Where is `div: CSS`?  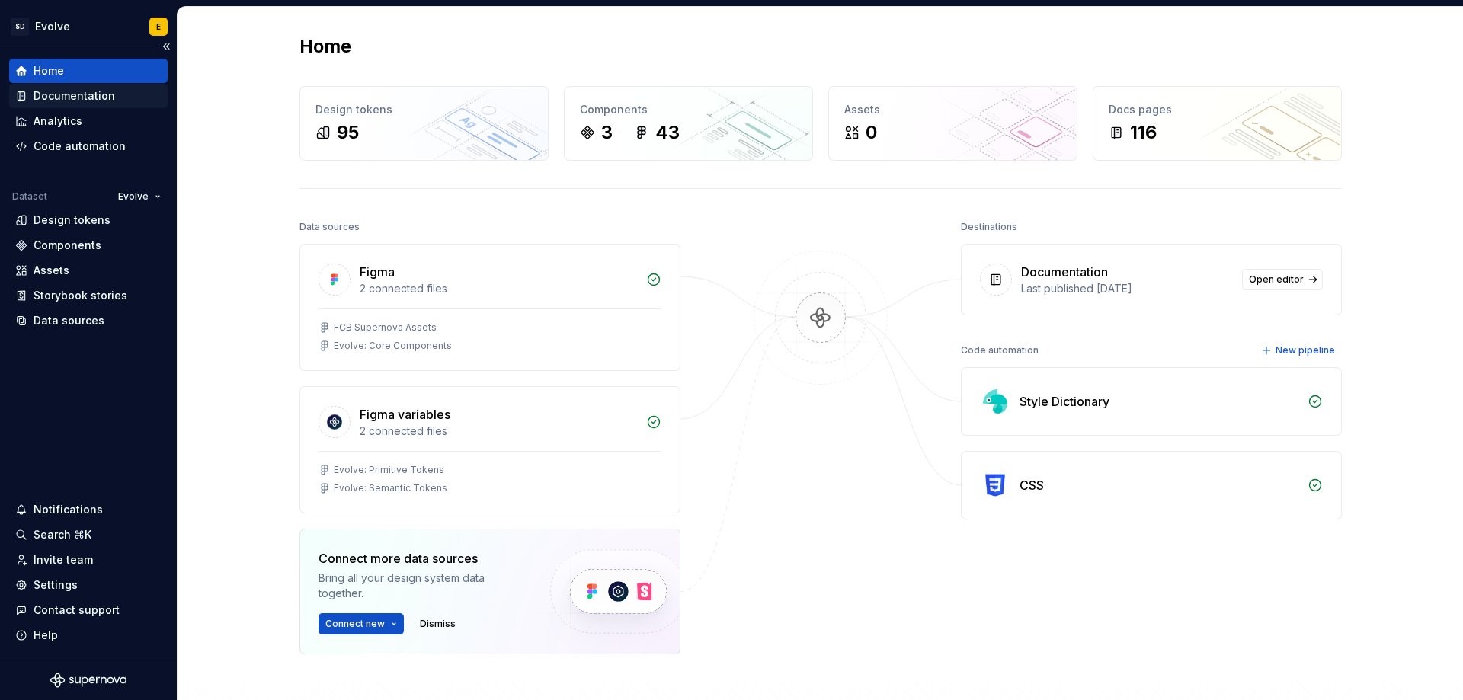 div: CSS is located at coordinates (1031, 485).